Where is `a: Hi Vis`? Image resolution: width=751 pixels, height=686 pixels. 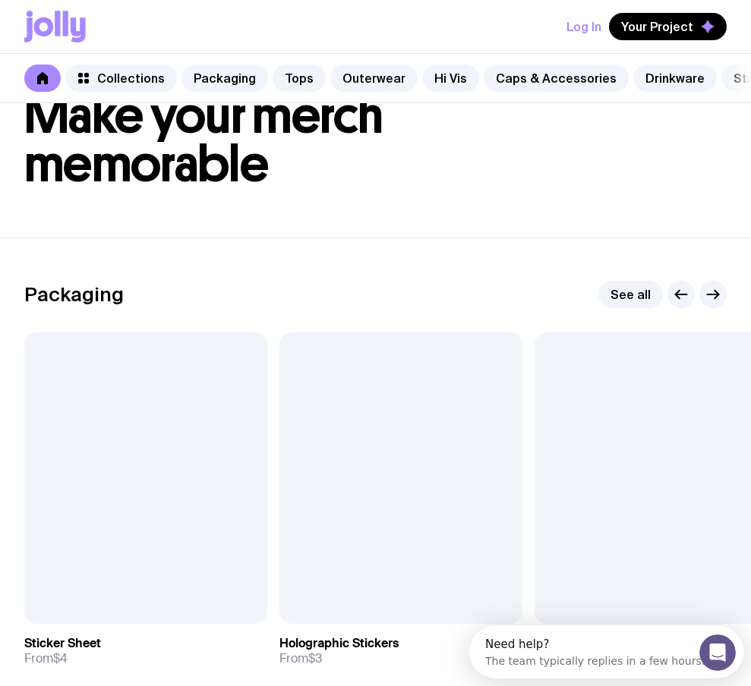 a: Hi Vis is located at coordinates (450, 78).